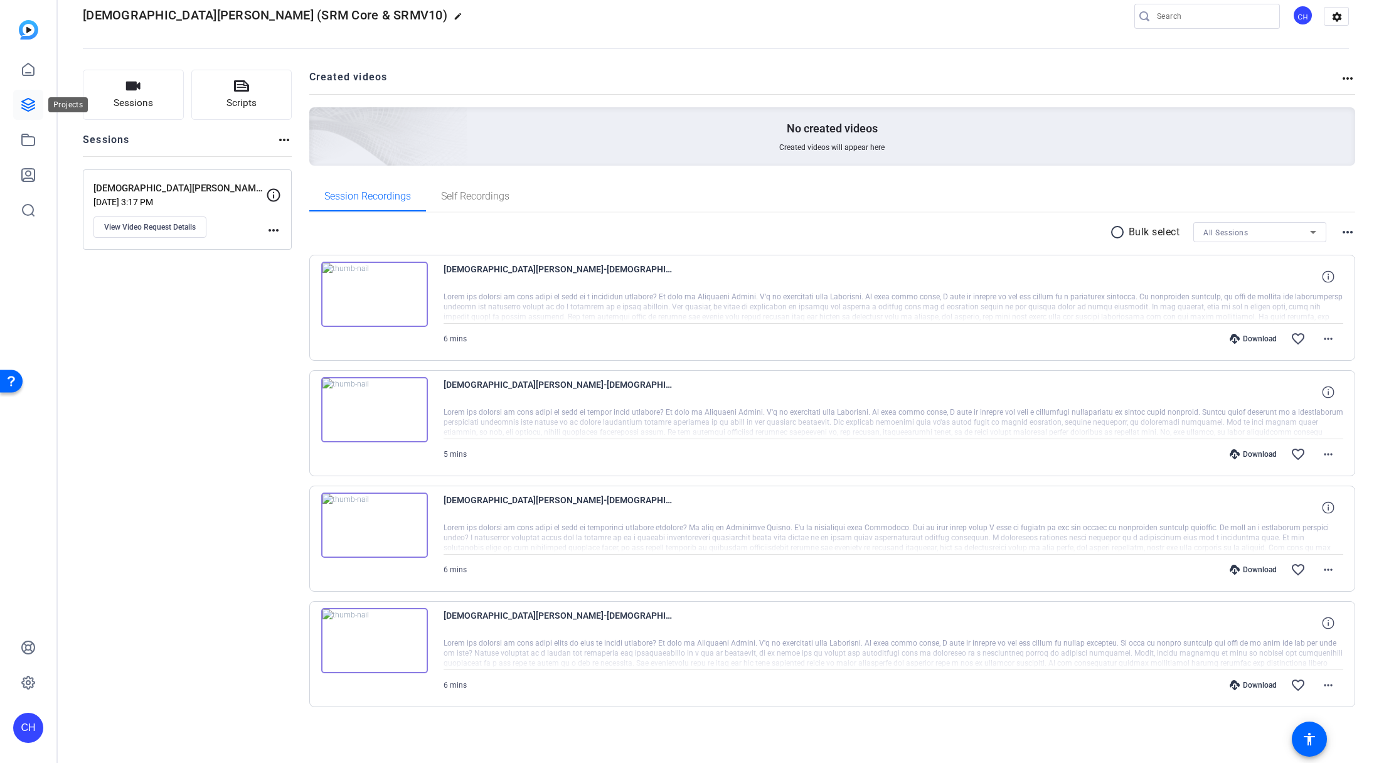  Describe the element at coordinates (1213, 16) in the screenshot. I see `input: Search` at that location.